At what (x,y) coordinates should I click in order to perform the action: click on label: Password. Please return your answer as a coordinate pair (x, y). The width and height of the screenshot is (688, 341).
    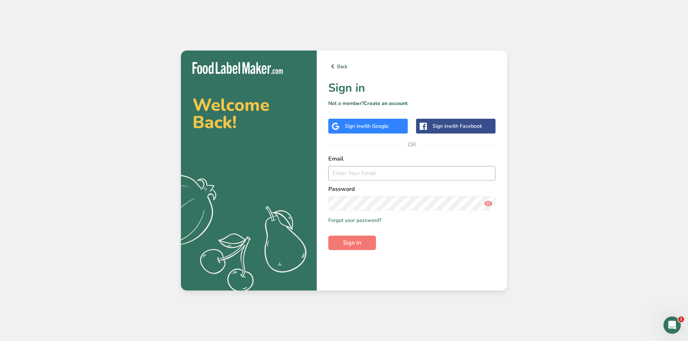
    Looking at the image, I should click on (411, 189).